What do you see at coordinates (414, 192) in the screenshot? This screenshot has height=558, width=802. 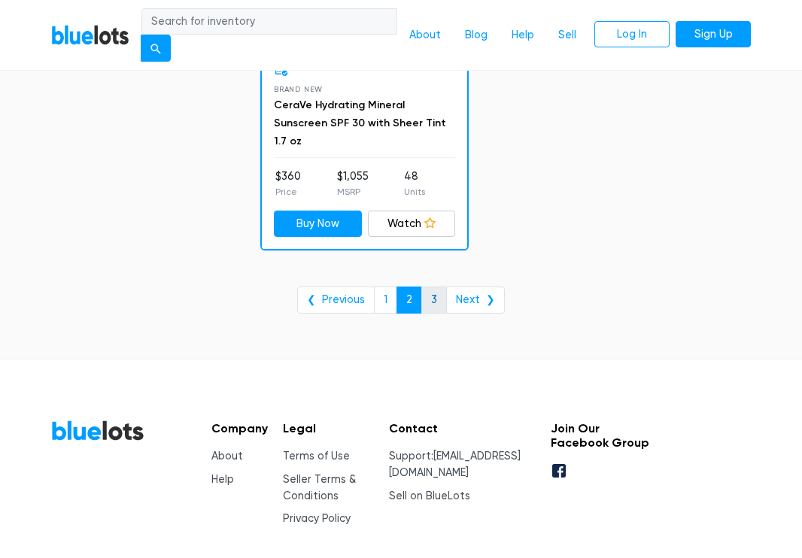 I see `p: Units` at bounding box center [414, 192].